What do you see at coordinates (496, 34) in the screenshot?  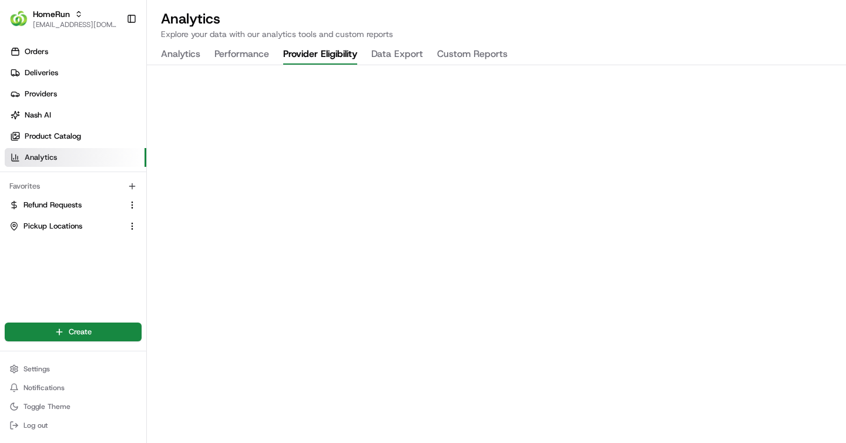 I see `p: Explore your data with our analytics tools and custom reports` at bounding box center [496, 34].